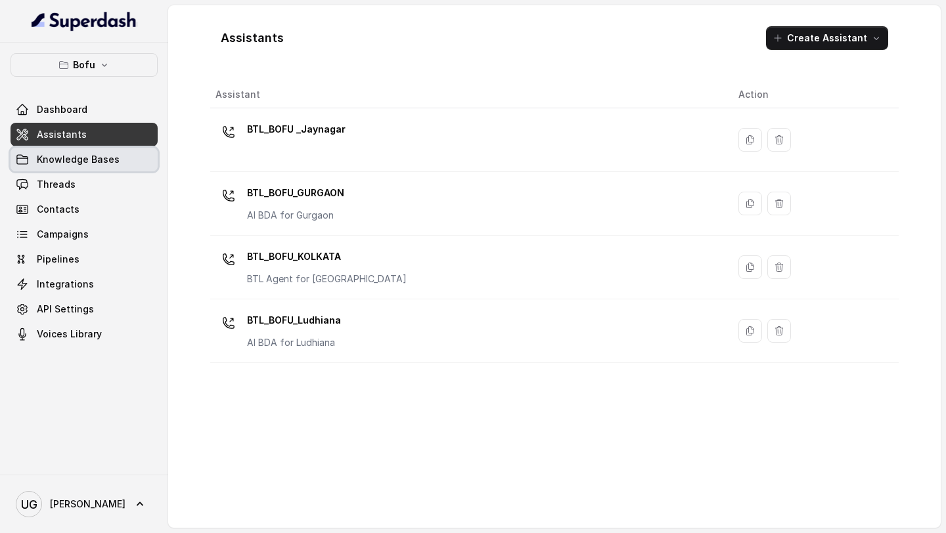  Describe the element at coordinates (62, 110) in the screenshot. I see `span: Dashboard` at that location.